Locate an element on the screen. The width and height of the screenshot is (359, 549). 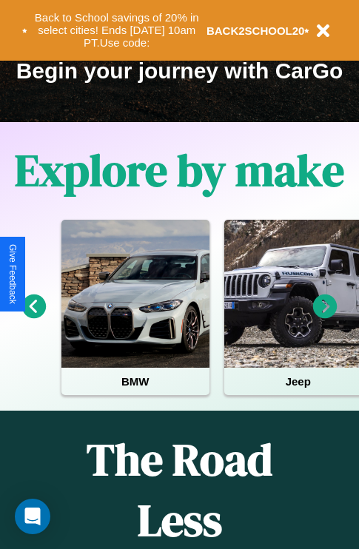
h4: BMW is located at coordinates (135, 381).